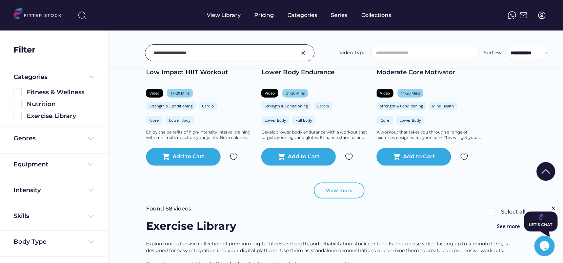 The image size is (563, 263). What do you see at coordinates (200, 135) in the screenshot?
I see `div: Enjoy the benefits of high-intensity interval training with minimal impact on your joints. Burn c...` at bounding box center [200, 135].